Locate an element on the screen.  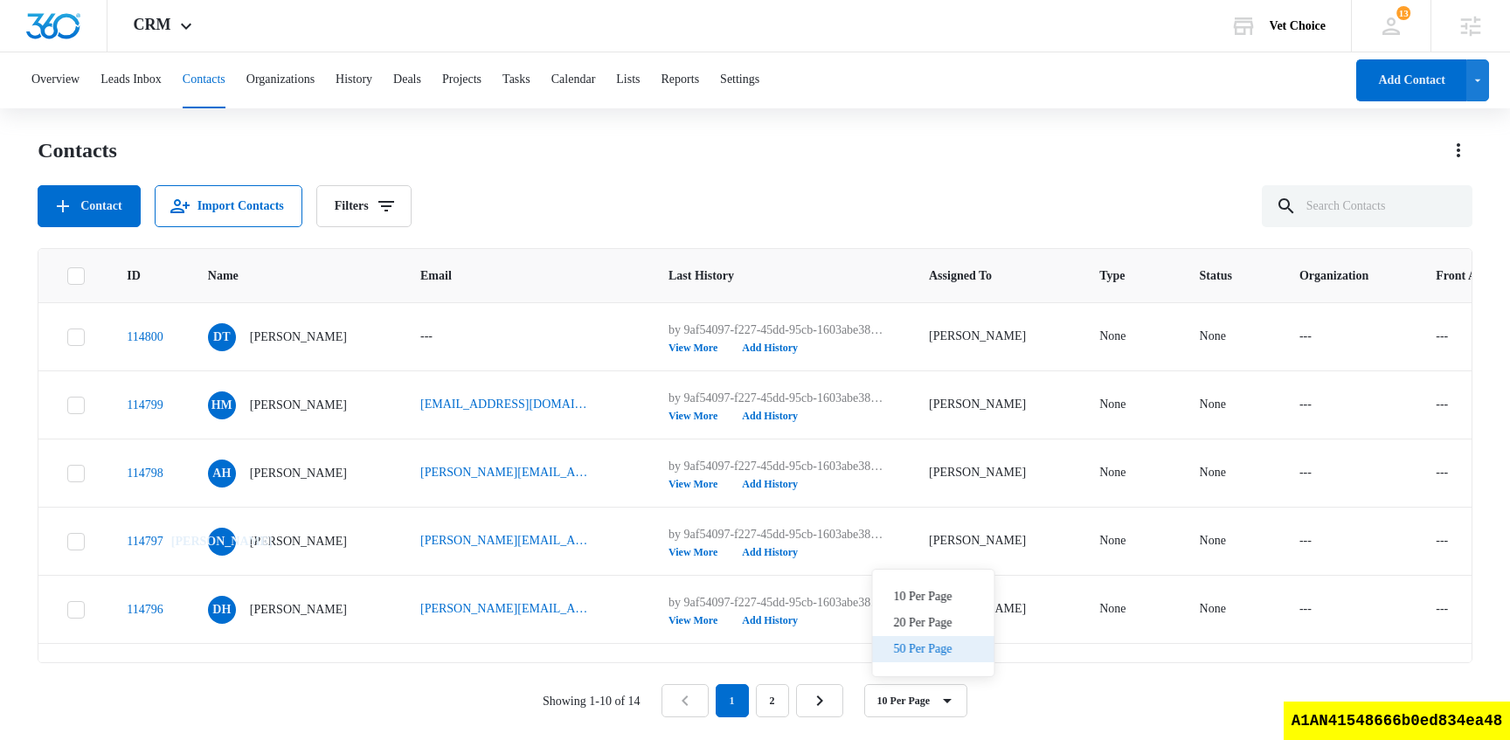
div: Email - d-higgins@mac.com - Select to Edit Field is located at coordinates (523, 610).